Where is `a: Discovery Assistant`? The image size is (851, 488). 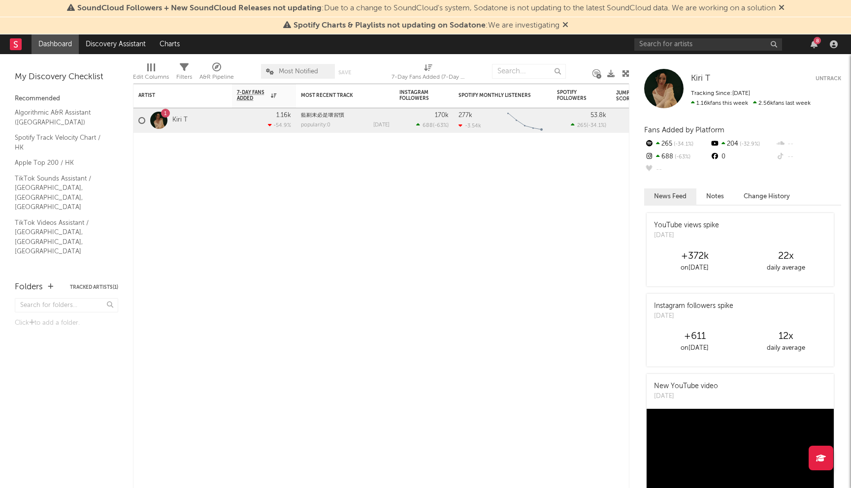 a: Discovery Assistant is located at coordinates (116, 44).